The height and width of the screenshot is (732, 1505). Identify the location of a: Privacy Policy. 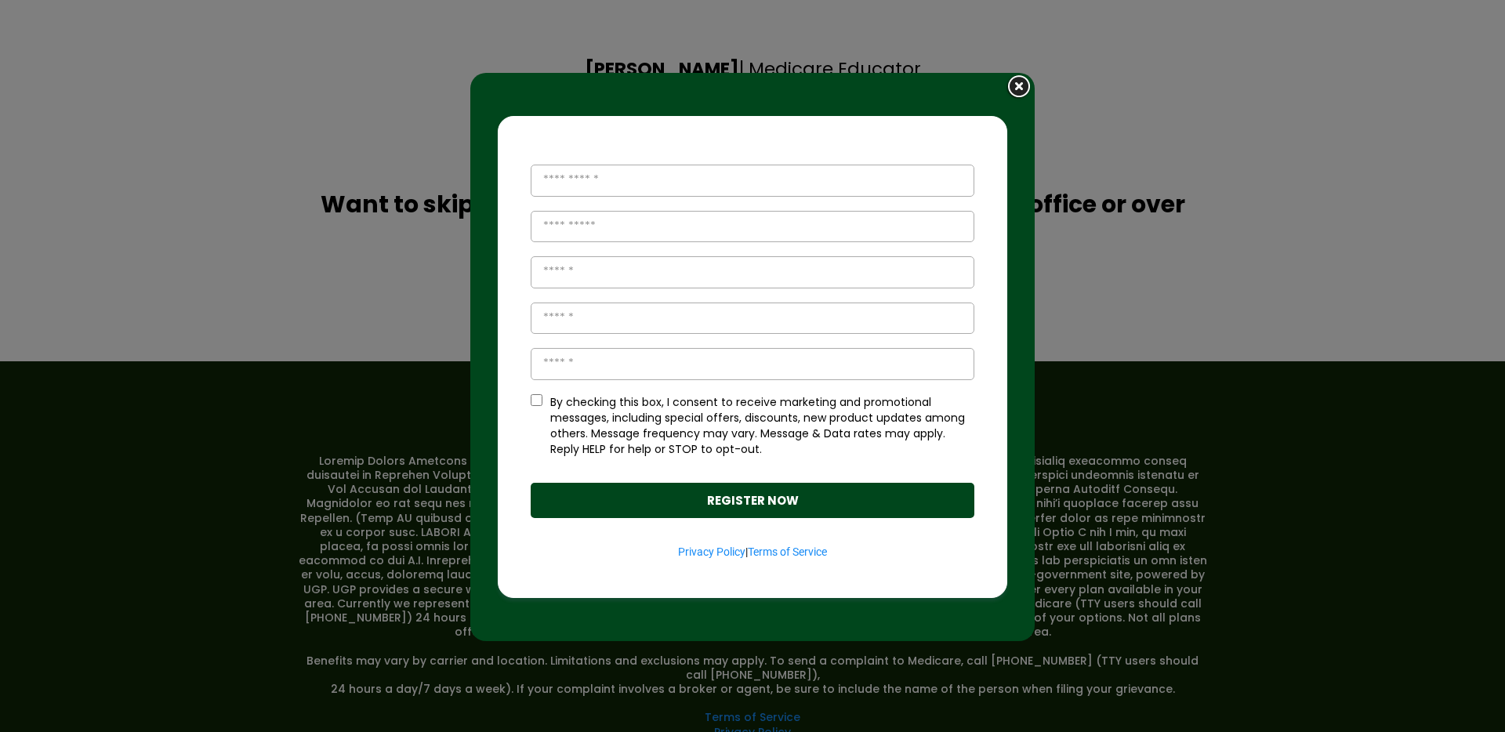
(712, 552).